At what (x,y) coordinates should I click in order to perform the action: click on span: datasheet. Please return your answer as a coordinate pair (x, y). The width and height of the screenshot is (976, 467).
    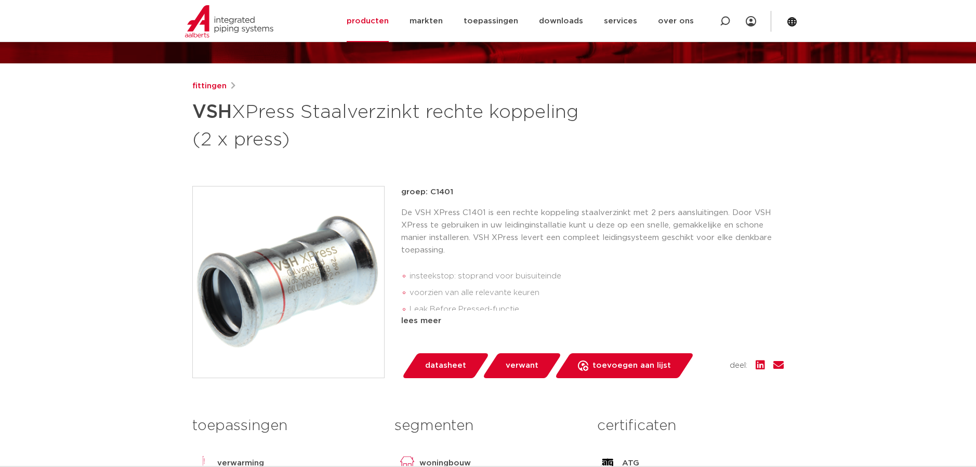
    Looking at the image, I should click on (445, 366).